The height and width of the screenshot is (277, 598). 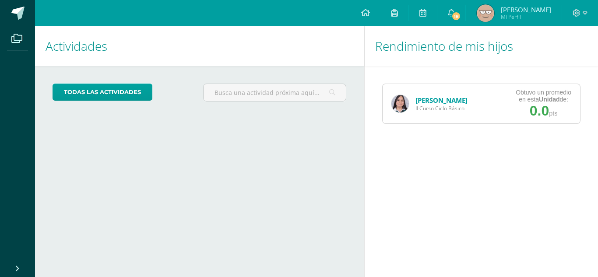 What do you see at coordinates (275, 92) in the screenshot?
I see `input: Busca una actividad próxima aquí...` at bounding box center [275, 92].